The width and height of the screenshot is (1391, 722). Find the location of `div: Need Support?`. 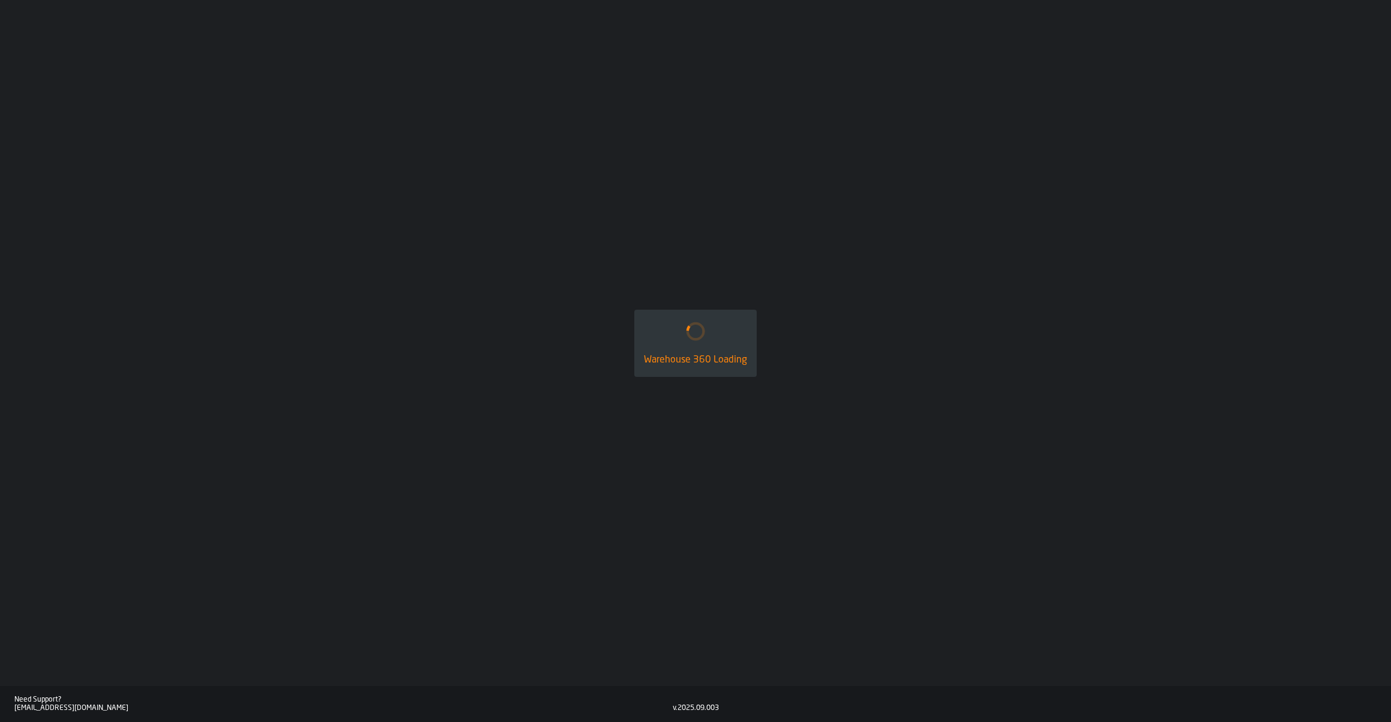

div: Need Support? is located at coordinates (343, 700).